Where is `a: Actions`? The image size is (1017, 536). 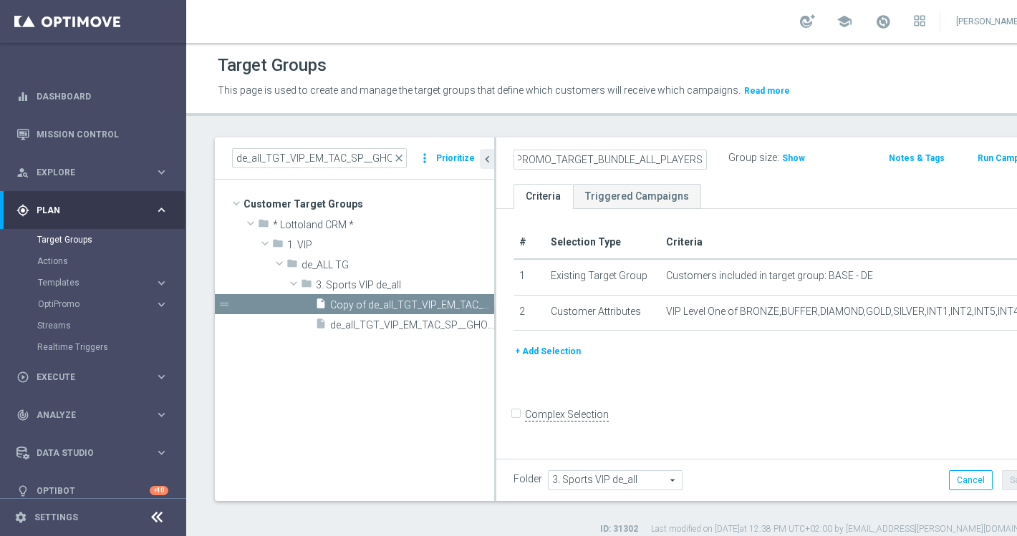
a: Actions is located at coordinates (93, 261).